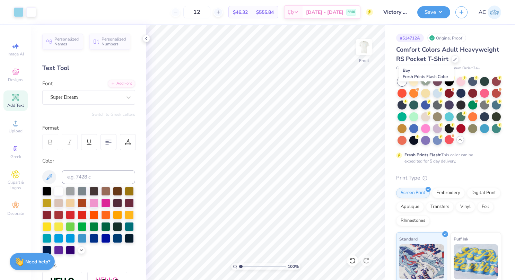  What do you see at coordinates (395, 12) in the screenshot?
I see `input: Untitled Design` at bounding box center [395, 12].